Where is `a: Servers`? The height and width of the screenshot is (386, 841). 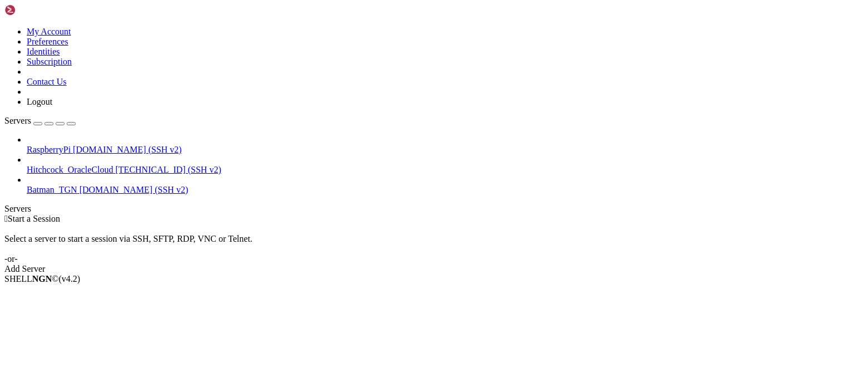 a: Servers is located at coordinates (40, 120).